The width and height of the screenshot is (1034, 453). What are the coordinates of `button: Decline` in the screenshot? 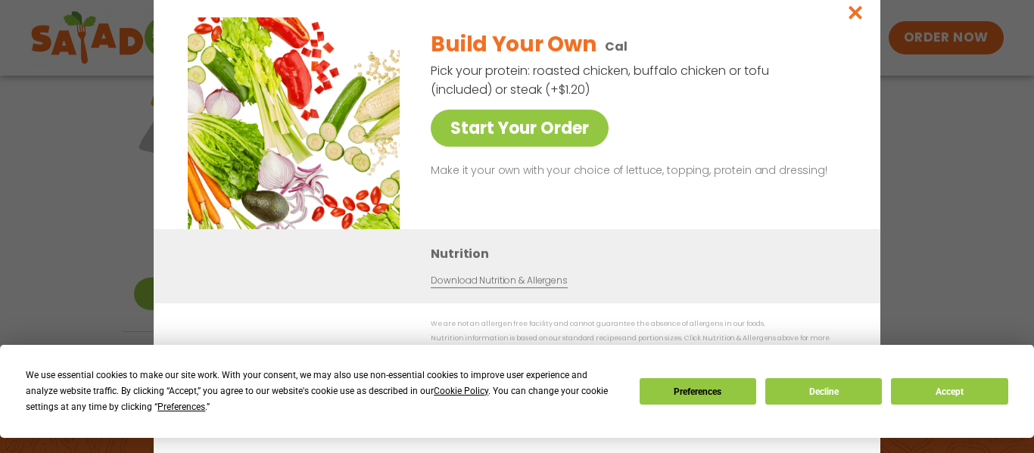 It's located at (823, 391).